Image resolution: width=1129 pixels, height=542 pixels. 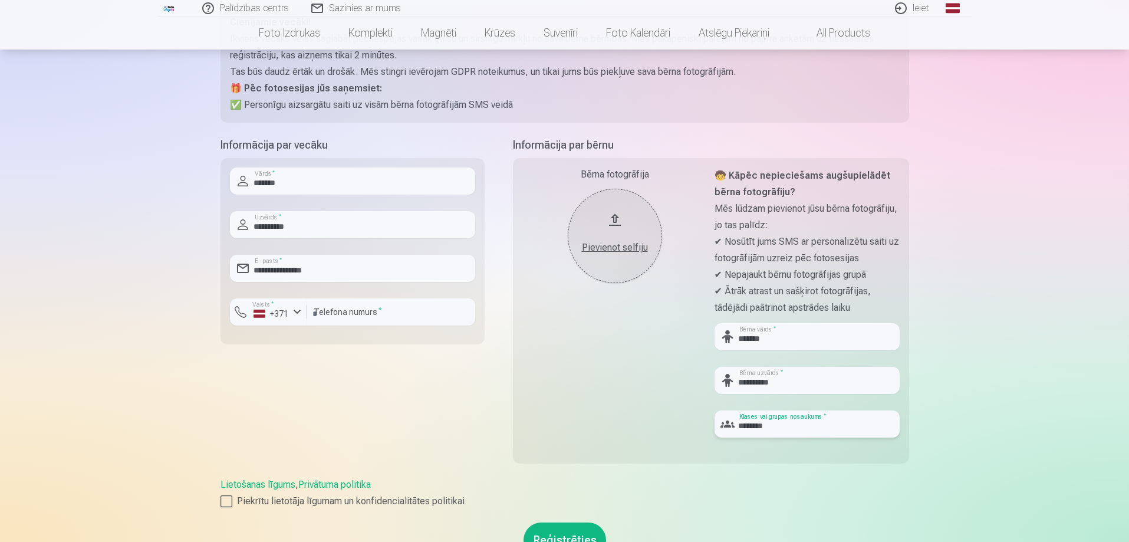 What do you see at coordinates (169, 8) in the screenshot?
I see `img: /fa1` at bounding box center [169, 8].